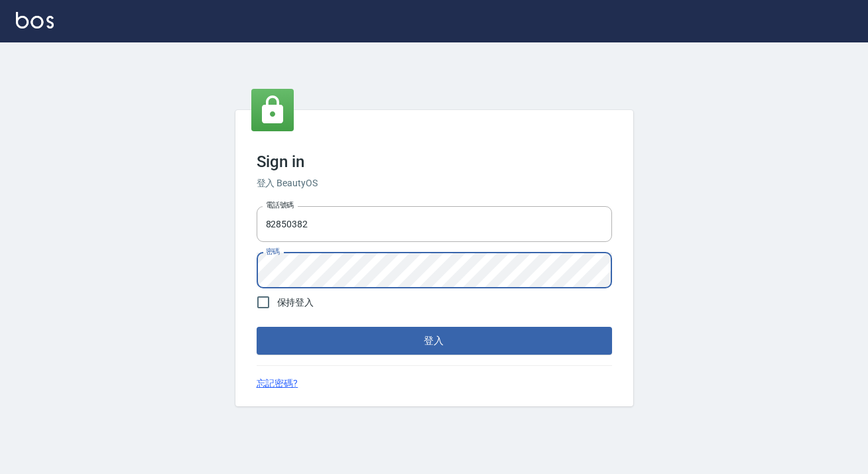 This screenshot has width=868, height=474. I want to click on button: 登入, so click(434, 341).